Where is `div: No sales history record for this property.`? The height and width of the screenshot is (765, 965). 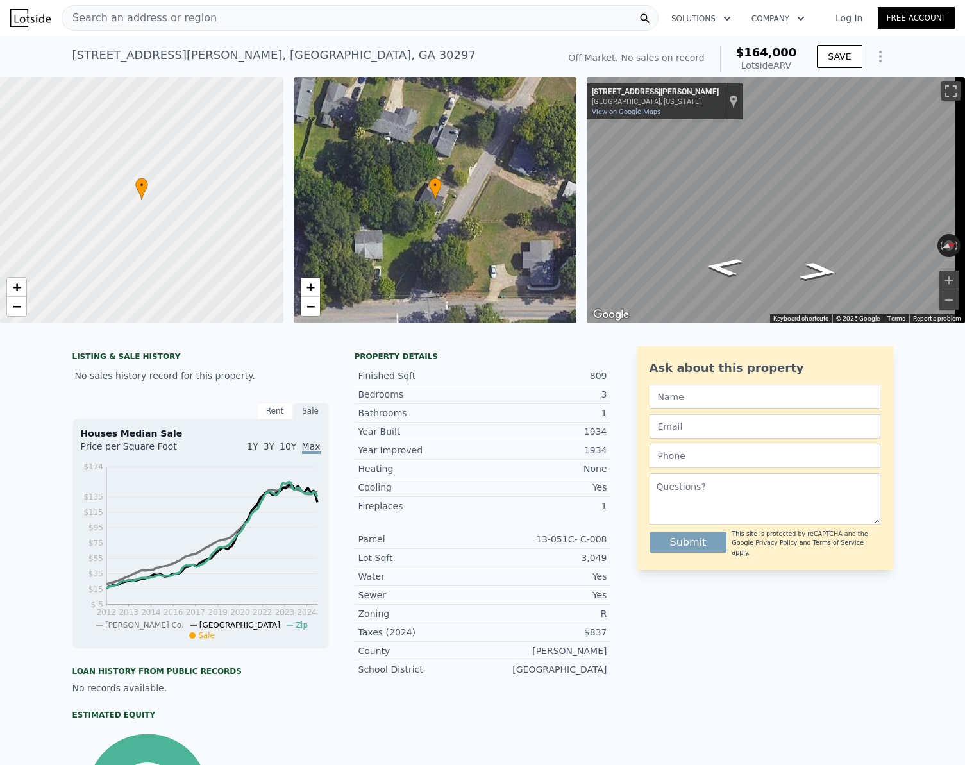
div: No sales history record for this property. is located at coordinates (201, 376).